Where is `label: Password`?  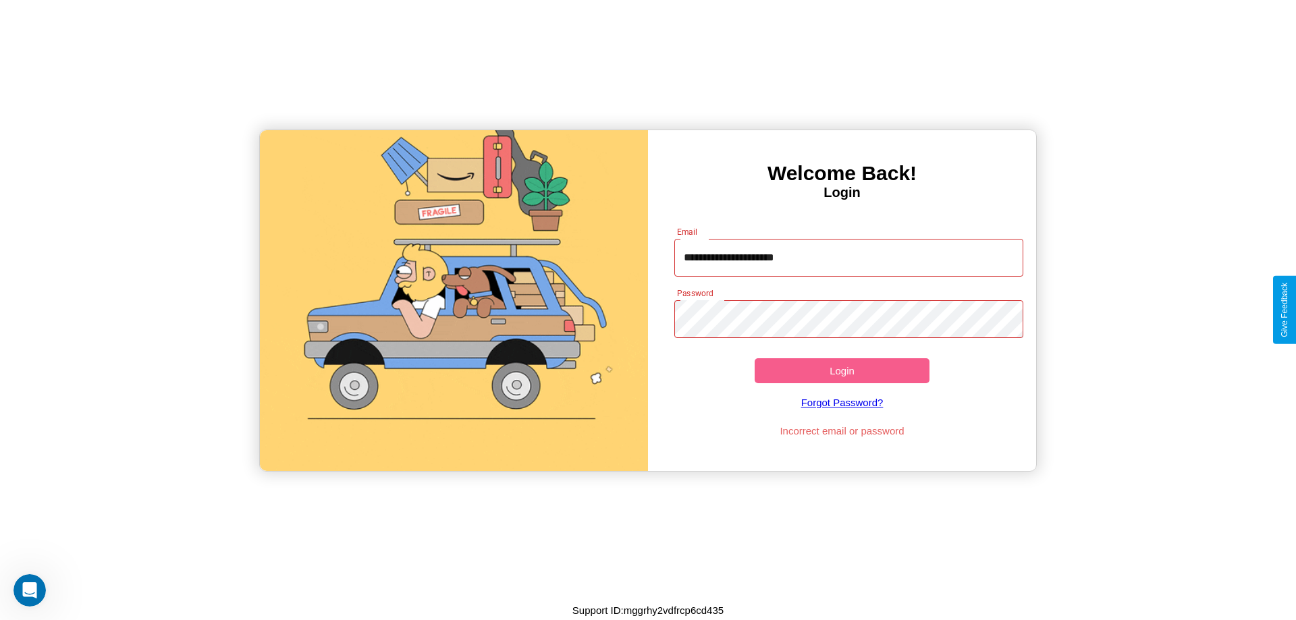 label: Password is located at coordinates (694, 293).